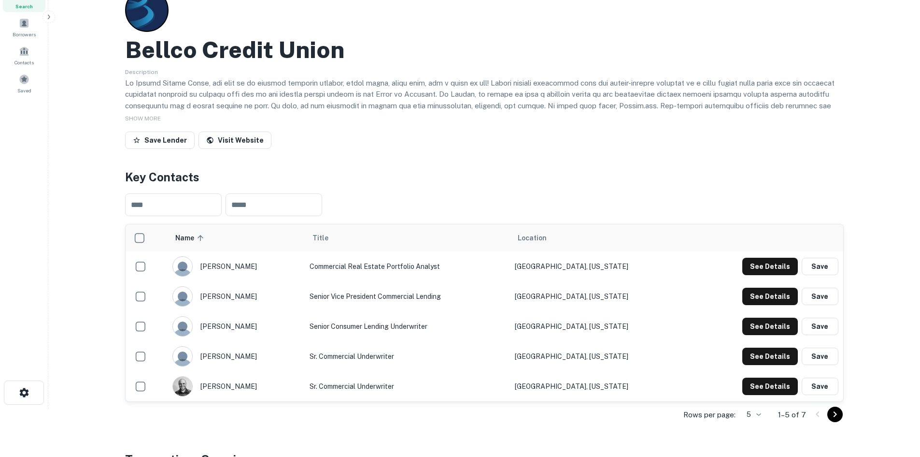 This screenshot has height=457, width=920. I want to click on div: Borrowers, so click(24, 27).